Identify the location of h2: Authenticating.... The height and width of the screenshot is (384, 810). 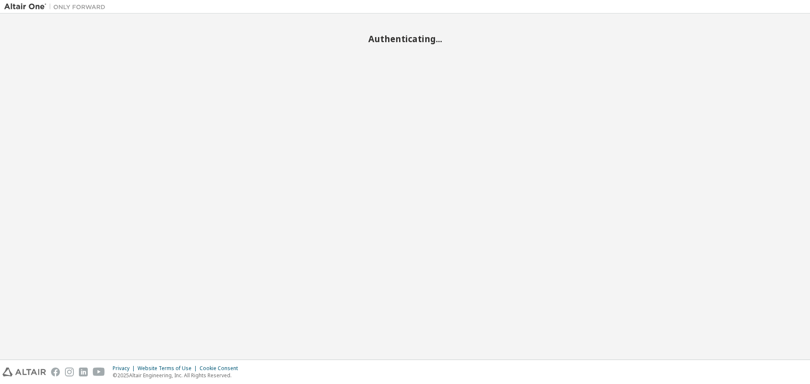
(405, 39).